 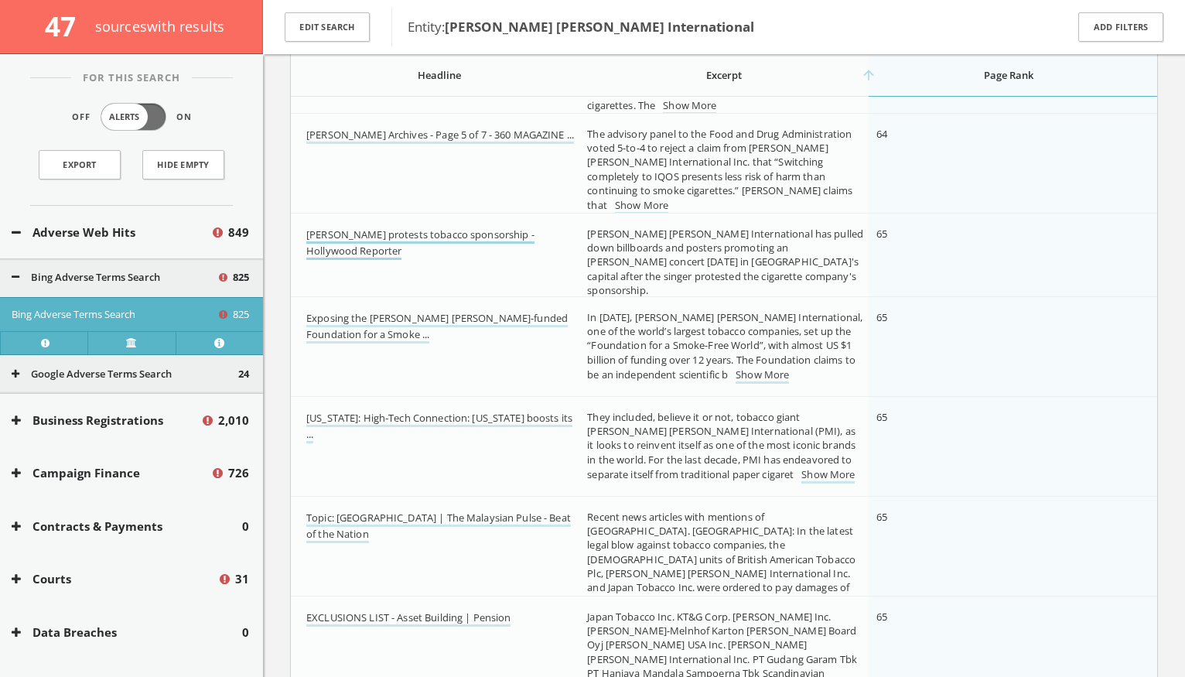 I want to click on button: Adverse Web Hits, so click(x=111, y=232).